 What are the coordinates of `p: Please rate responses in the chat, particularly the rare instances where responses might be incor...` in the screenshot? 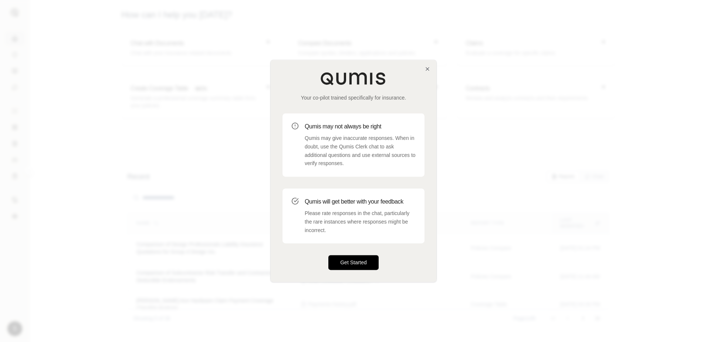 It's located at (360, 222).